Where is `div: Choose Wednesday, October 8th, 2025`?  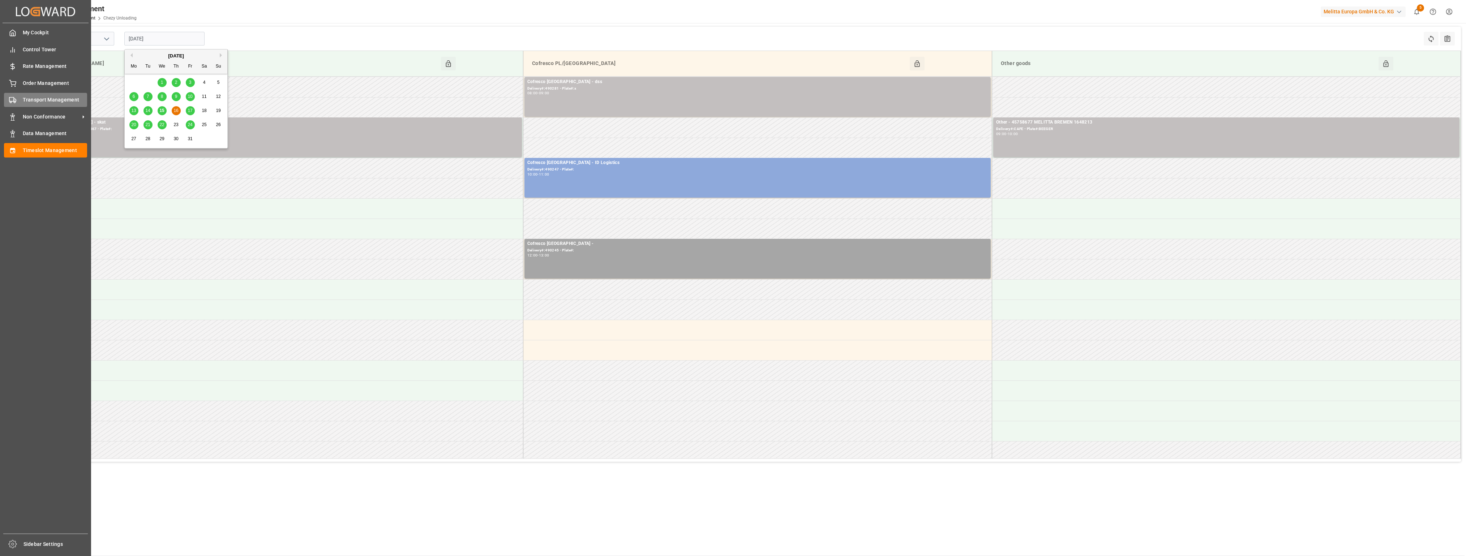
div: Choose Wednesday, October 8th, 2025 is located at coordinates (162, 97).